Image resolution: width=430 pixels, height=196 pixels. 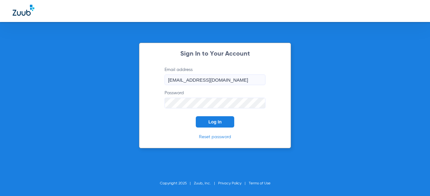 I want to click on button: Log In, so click(x=215, y=122).